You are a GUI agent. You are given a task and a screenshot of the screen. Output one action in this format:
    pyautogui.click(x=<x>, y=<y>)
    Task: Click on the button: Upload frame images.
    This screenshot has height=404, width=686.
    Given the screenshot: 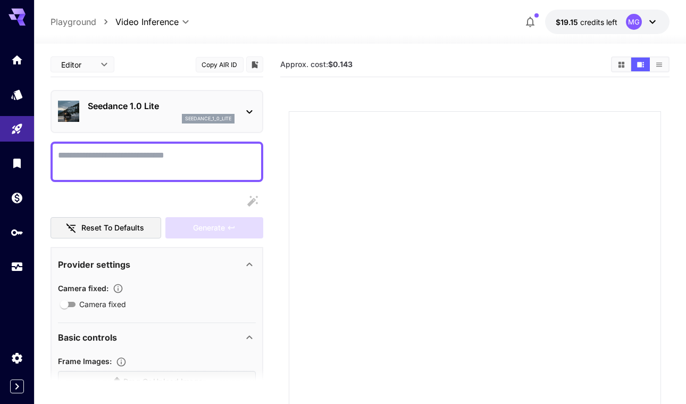 What is the action you would take?
    pyautogui.click(x=121, y=362)
    